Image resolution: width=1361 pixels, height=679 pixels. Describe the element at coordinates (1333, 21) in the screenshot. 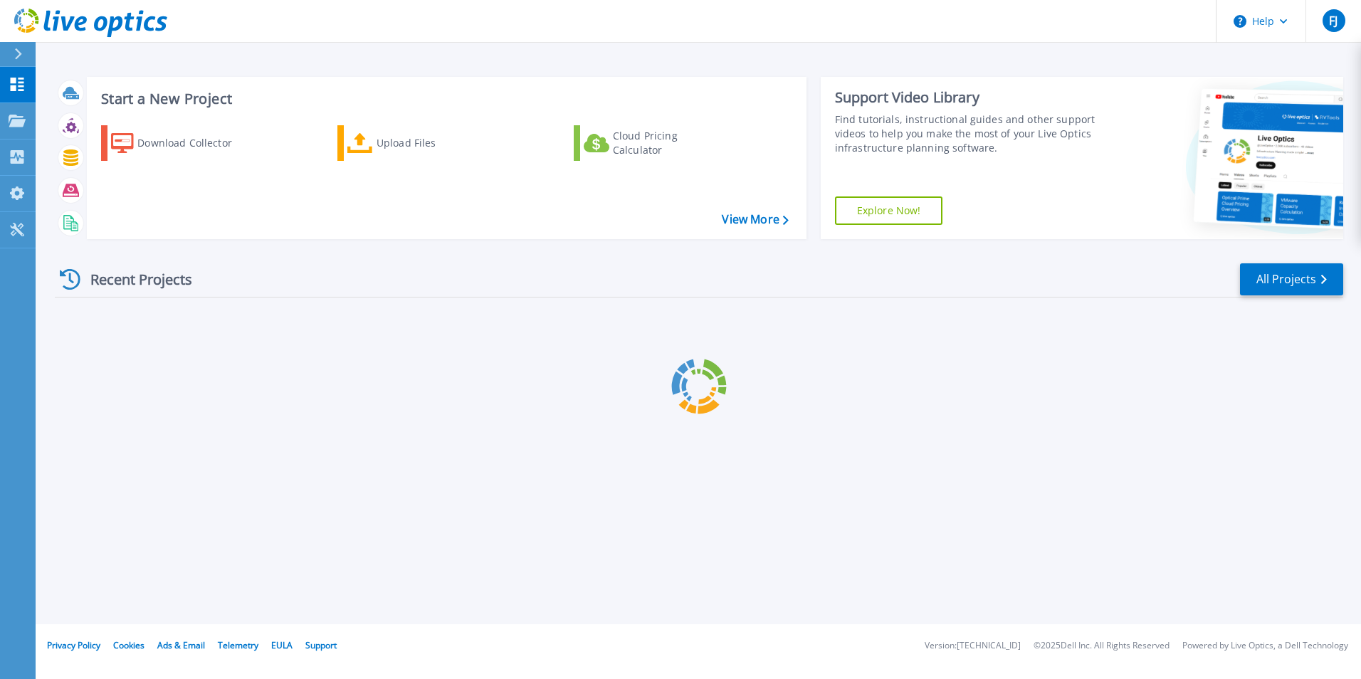

I see `span: FJ` at that location.